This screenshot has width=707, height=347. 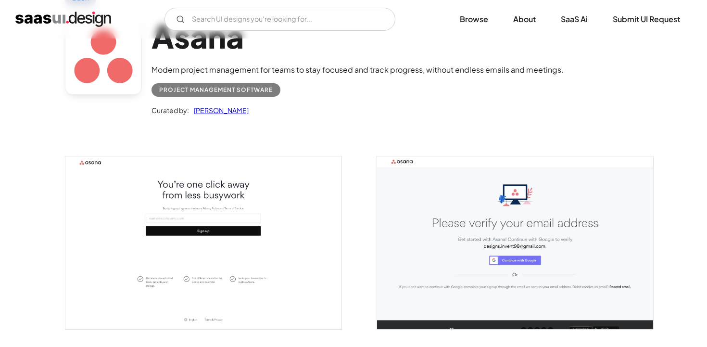 What do you see at coordinates (357, 70) in the screenshot?
I see `div: Modern project management for teams to stay focused and track progress, without endless emails an...` at bounding box center [357, 70].